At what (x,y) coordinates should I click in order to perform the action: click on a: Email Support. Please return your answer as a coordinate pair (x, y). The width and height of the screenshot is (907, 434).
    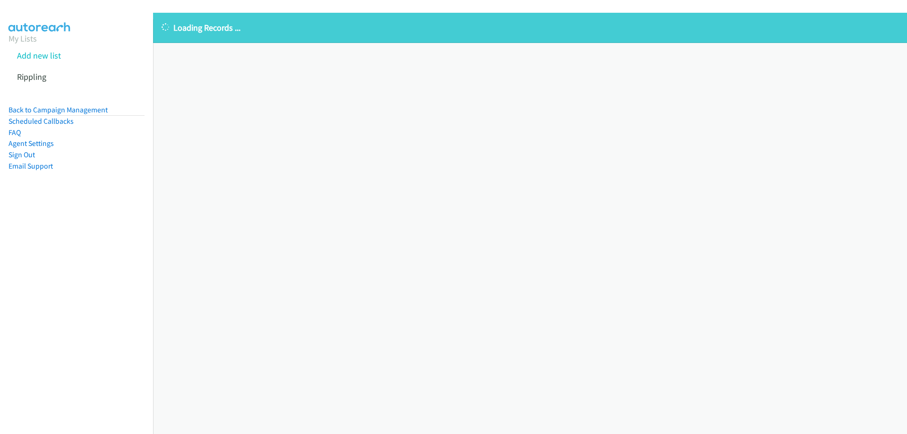
    Looking at the image, I should click on (31, 166).